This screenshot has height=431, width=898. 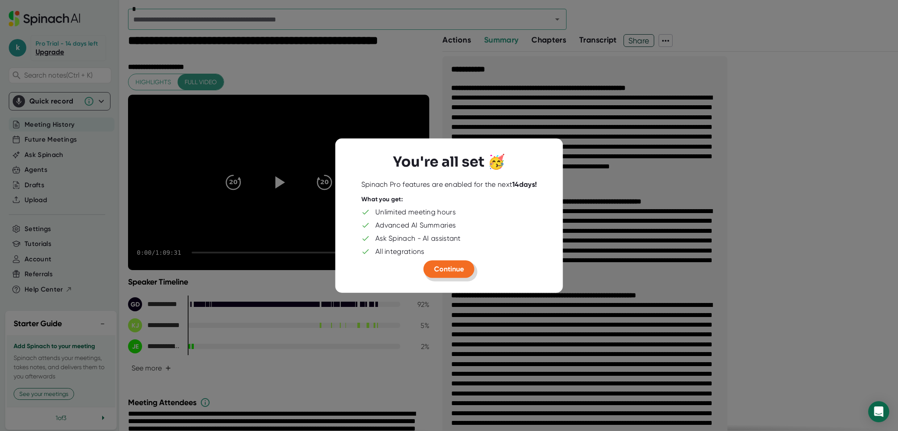 What do you see at coordinates (449, 162) in the screenshot?
I see `h3: You're all set 🥳` at bounding box center [449, 162].